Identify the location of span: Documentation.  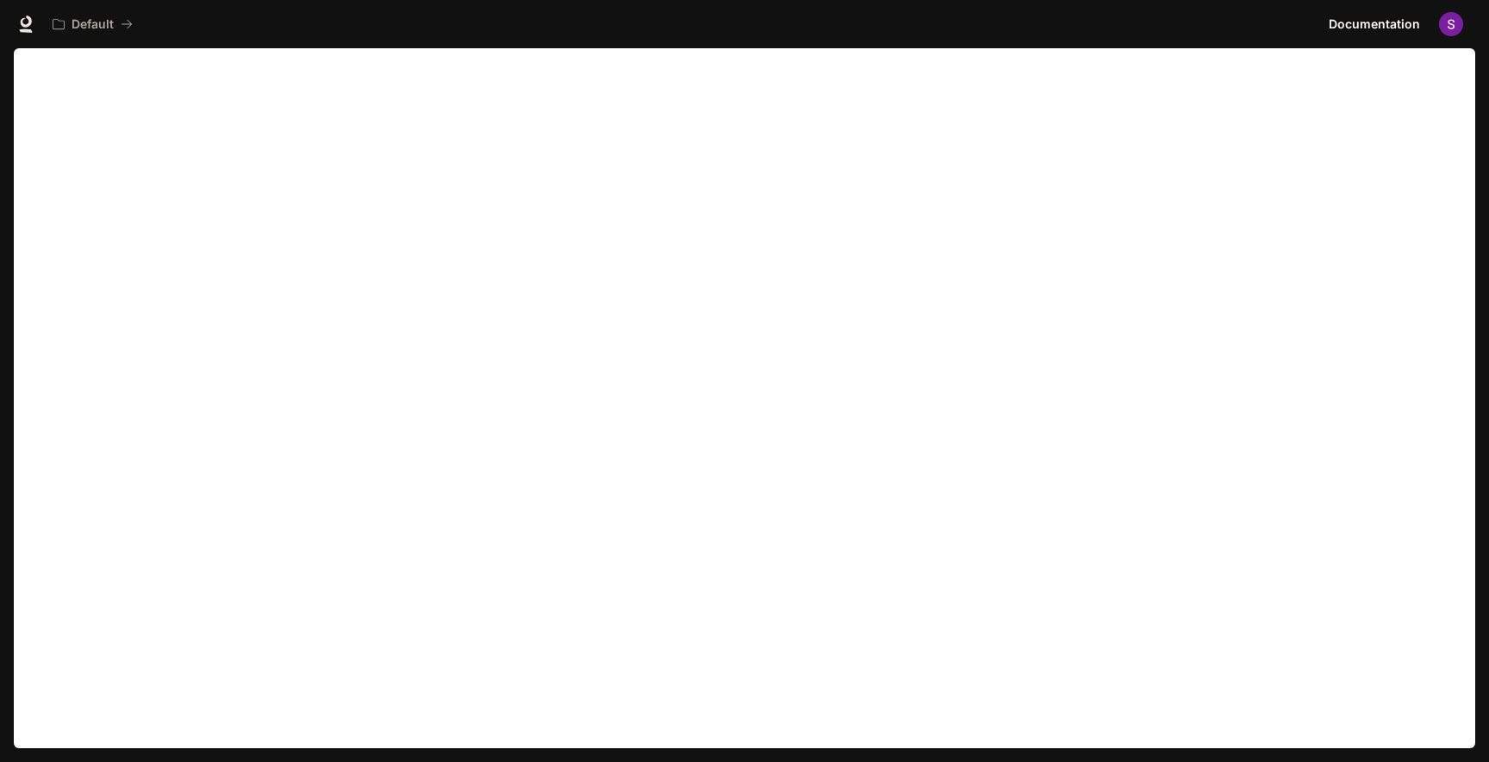
(1374, 24).